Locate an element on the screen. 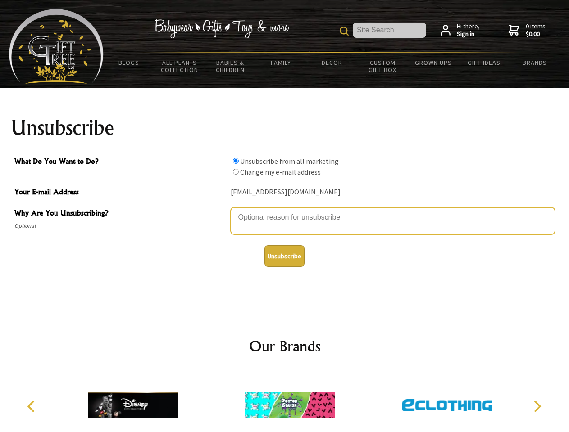  a: Decor is located at coordinates (331, 63).